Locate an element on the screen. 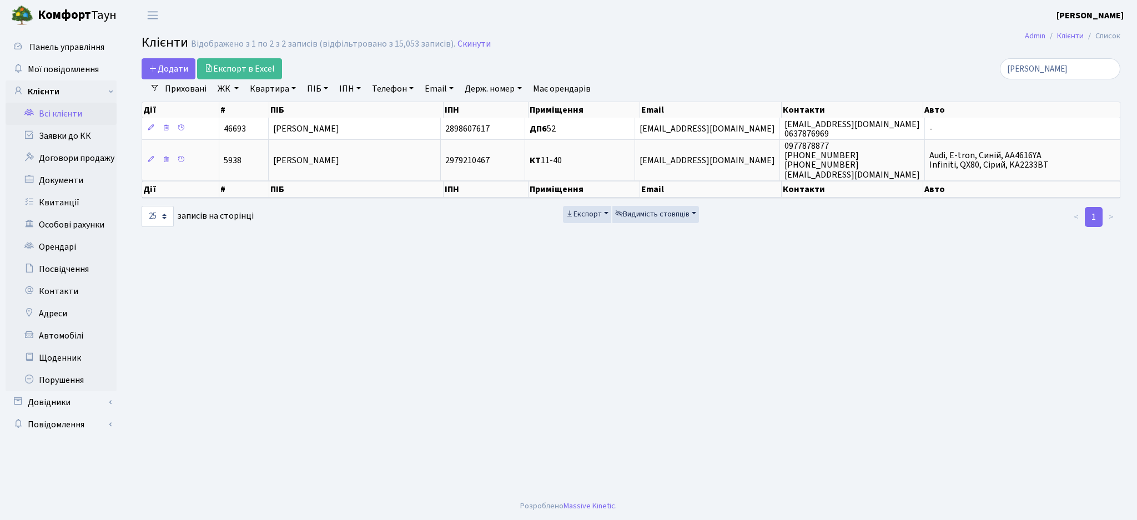 Image resolution: width=1137 pixels, height=520 pixels. img: logo.png is located at coordinates (22, 16).